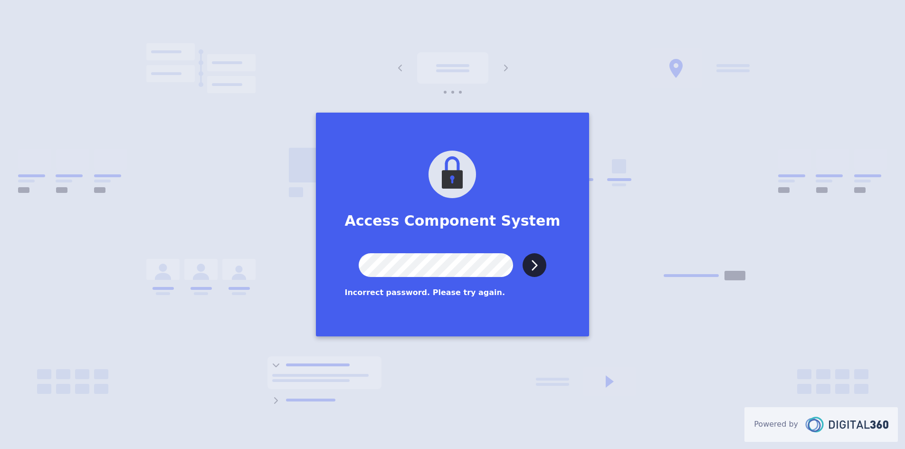 The width and height of the screenshot is (905, 449). What do you see at coordinates (452, 214) in the screenshot?
I see `form: Email Form` at bounding box center [452, 214].